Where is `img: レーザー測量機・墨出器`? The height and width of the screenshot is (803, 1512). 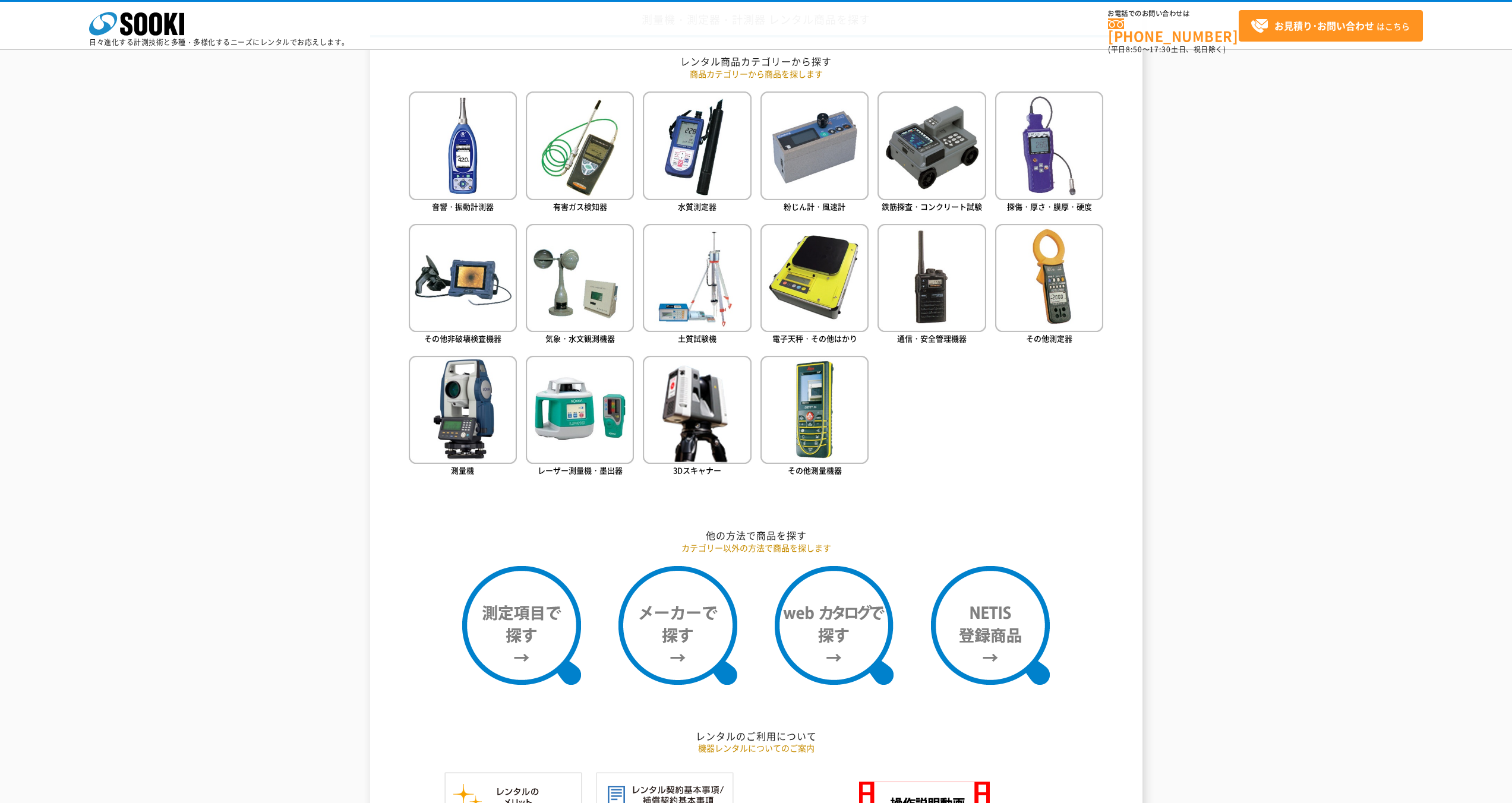
img: レーザー測量機・墨出器 is located at coordinates (580, 410).